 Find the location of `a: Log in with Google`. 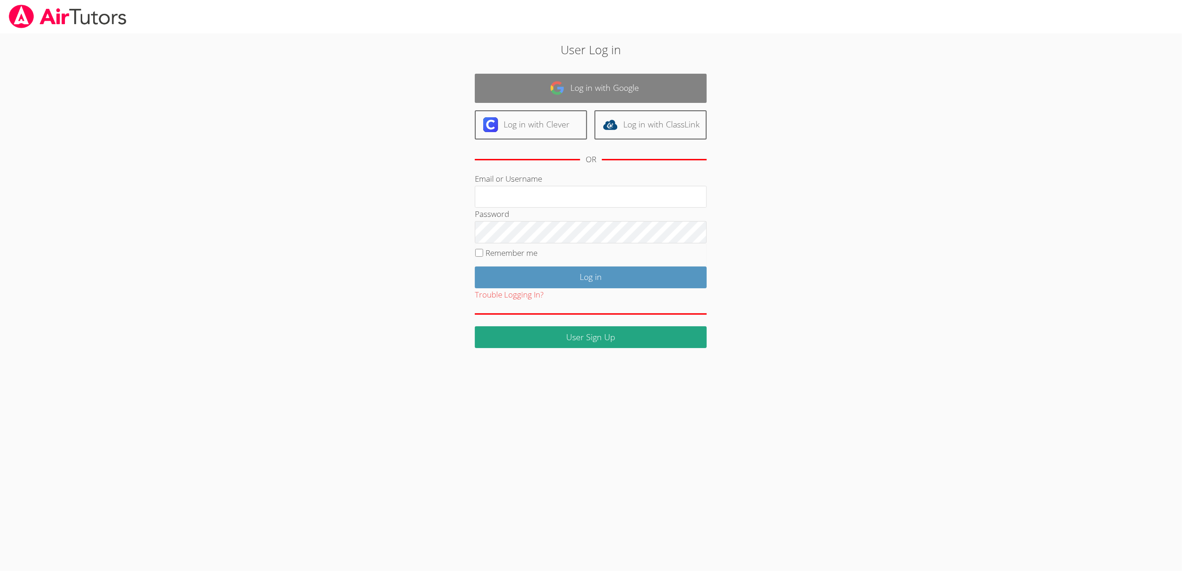

a: Log in with Google is located at coordinates (591, 88).